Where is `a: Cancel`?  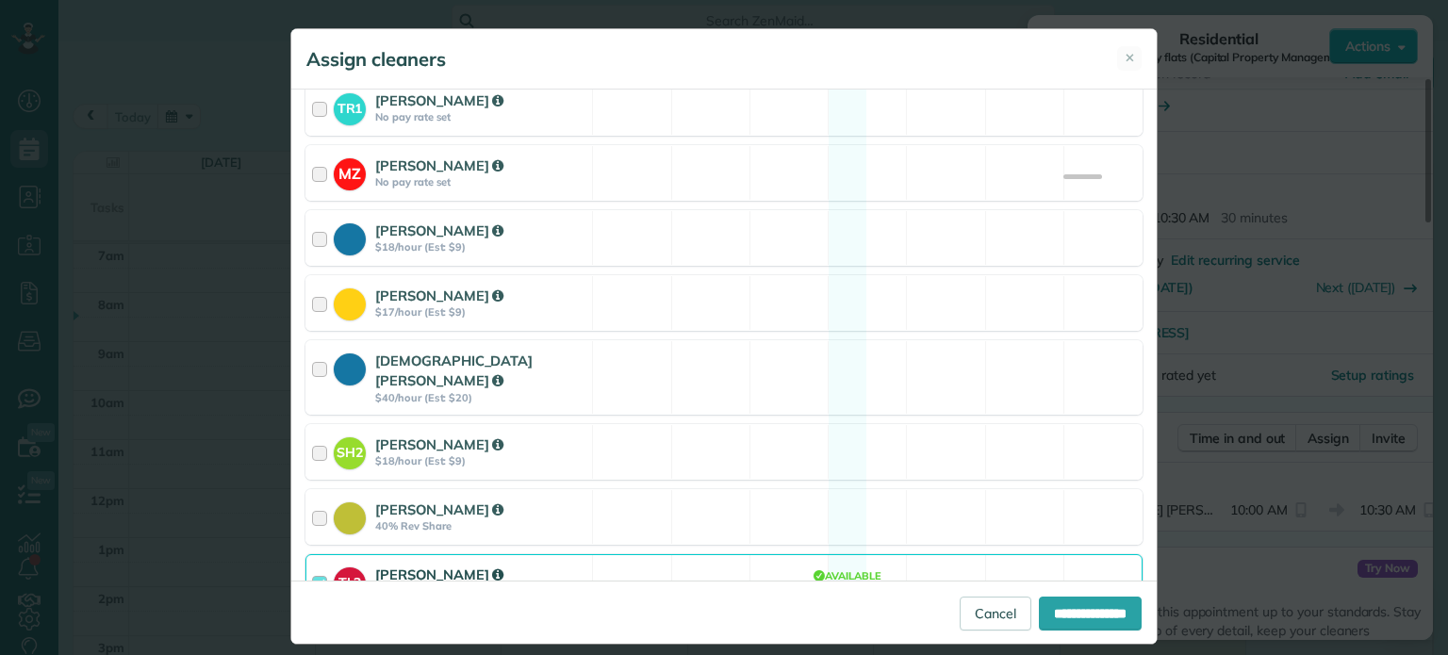 a: Cancel is located at coordinates (995, 614).